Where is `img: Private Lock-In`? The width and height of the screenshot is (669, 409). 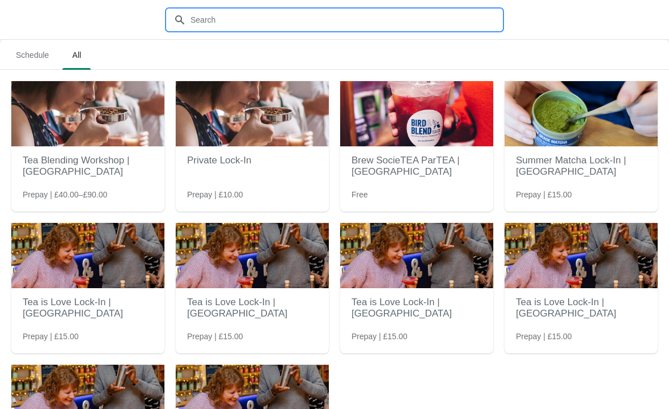
img: Private Lock-In is located at coordinates (252, 113).